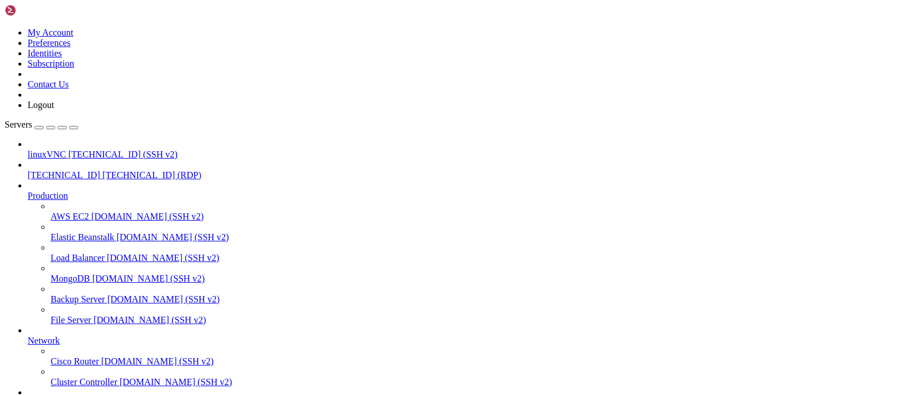 Image resolution: width=920 pixels, height=396 pixels. What do you see at coordinates (41, 105) in the screenshot?
I see `a: Logout` at bounding box center [41, 105].